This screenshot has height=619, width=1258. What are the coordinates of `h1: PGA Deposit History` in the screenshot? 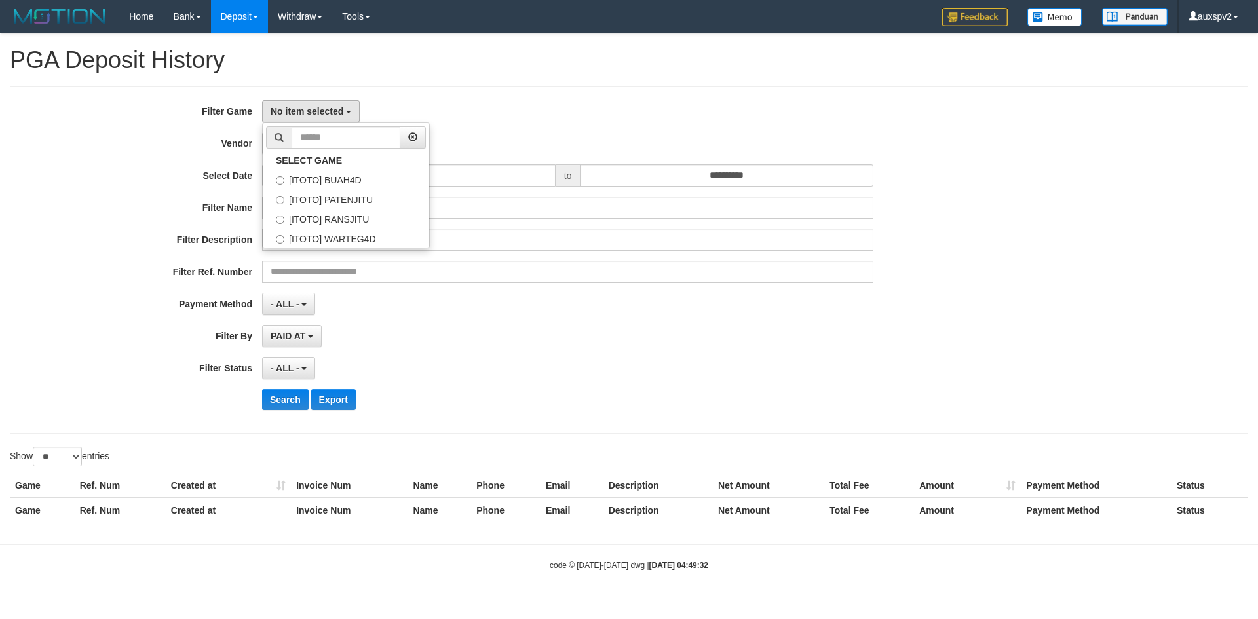 It's located at (629, 60).